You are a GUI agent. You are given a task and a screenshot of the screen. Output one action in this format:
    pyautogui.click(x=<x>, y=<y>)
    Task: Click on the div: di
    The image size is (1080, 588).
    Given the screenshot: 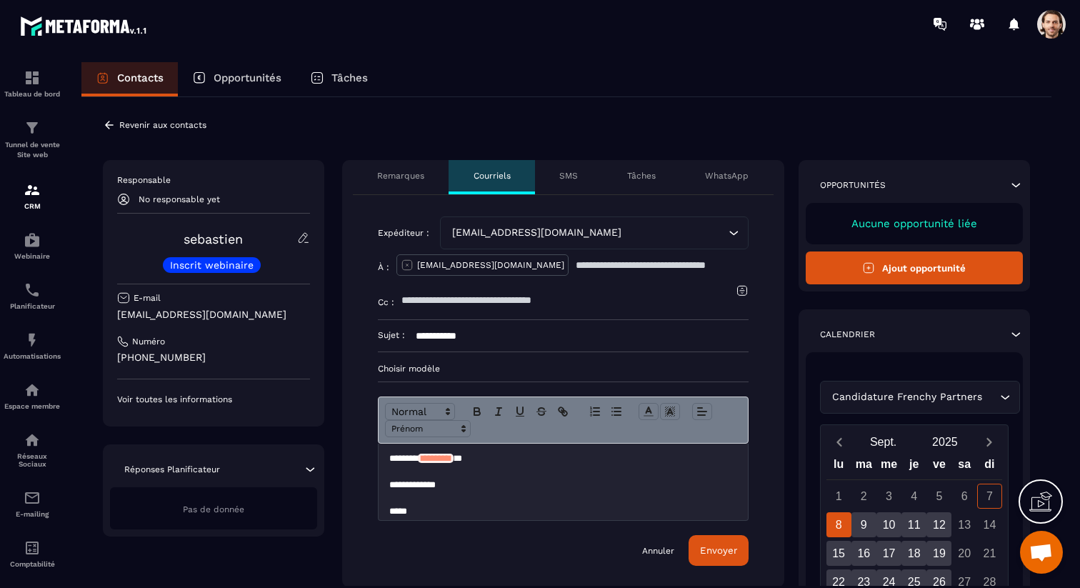 What is the action you would take?
    pyautogui.click(x=990, y=467)
    